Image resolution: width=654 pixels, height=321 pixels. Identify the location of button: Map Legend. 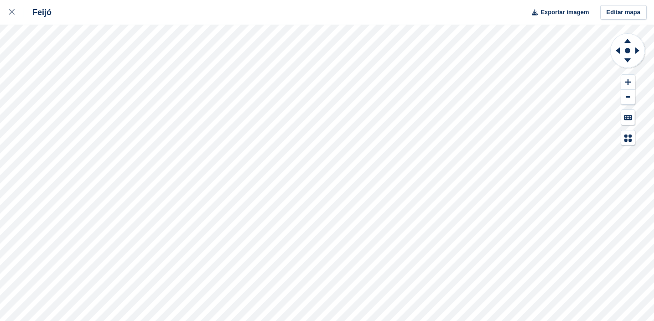
(628, 138).